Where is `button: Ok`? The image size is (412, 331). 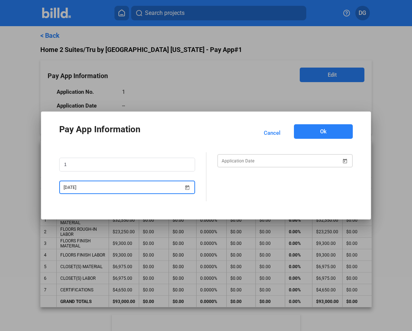 button: Ok is located at coordinates (323, 132).